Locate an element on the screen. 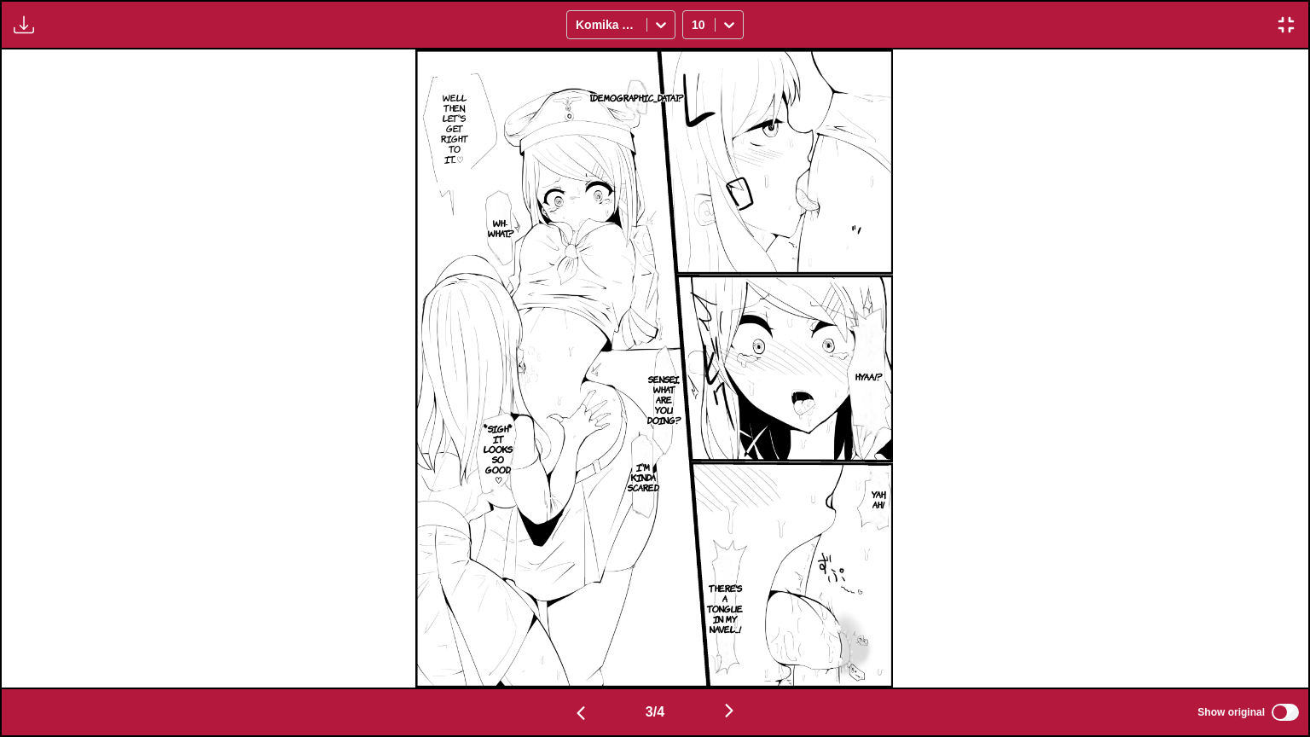 The height and width of the screenshot is (737, 1310). img: Next page is located at coordinates (729, 710).